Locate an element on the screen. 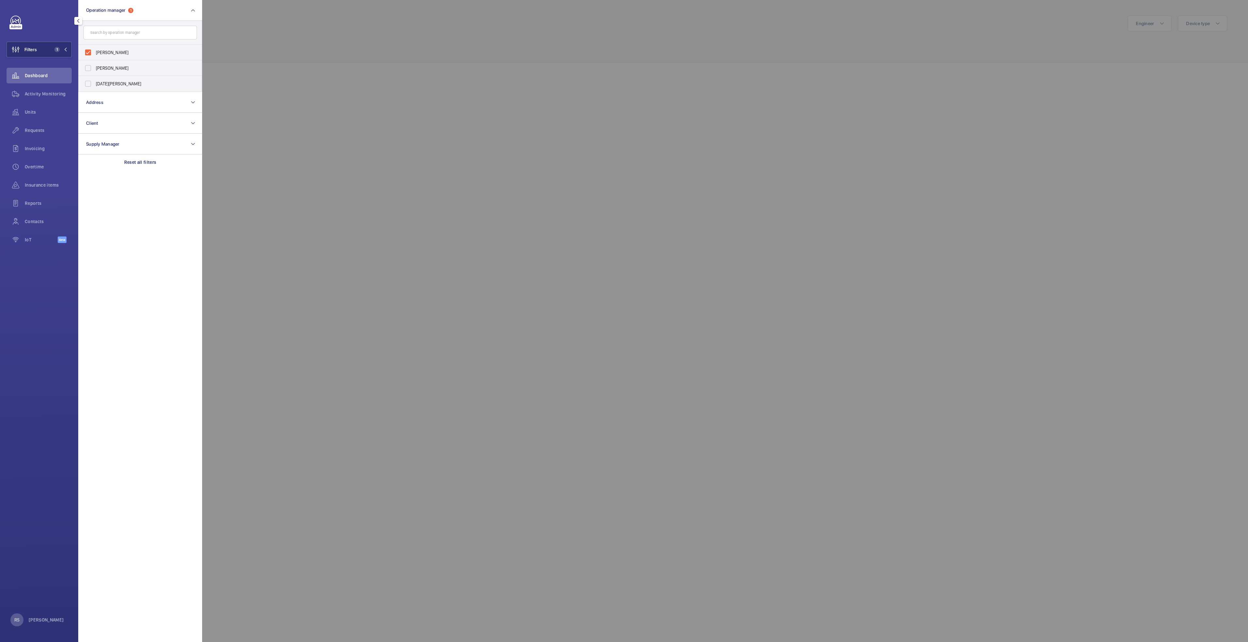 This screenshot has height=642, width=1248. span: Insurance items is located at coordinates (48, 185).